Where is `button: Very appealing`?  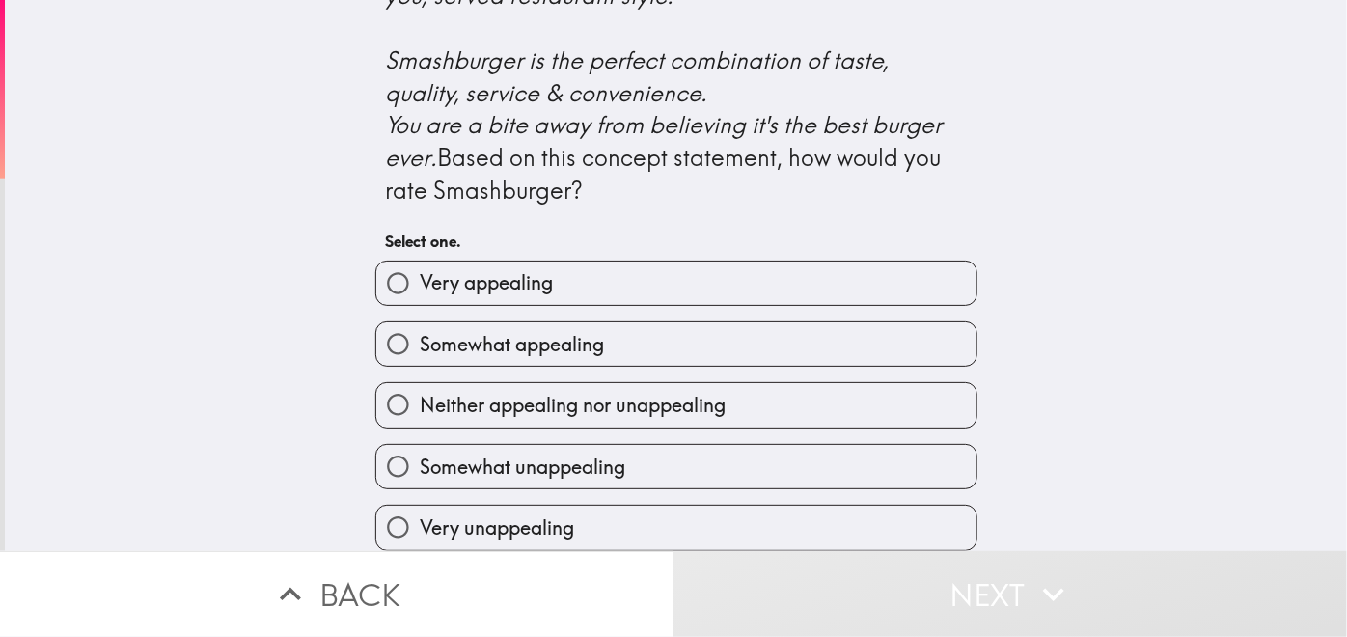 button: Very appealing is located at coordinates (676, 283).